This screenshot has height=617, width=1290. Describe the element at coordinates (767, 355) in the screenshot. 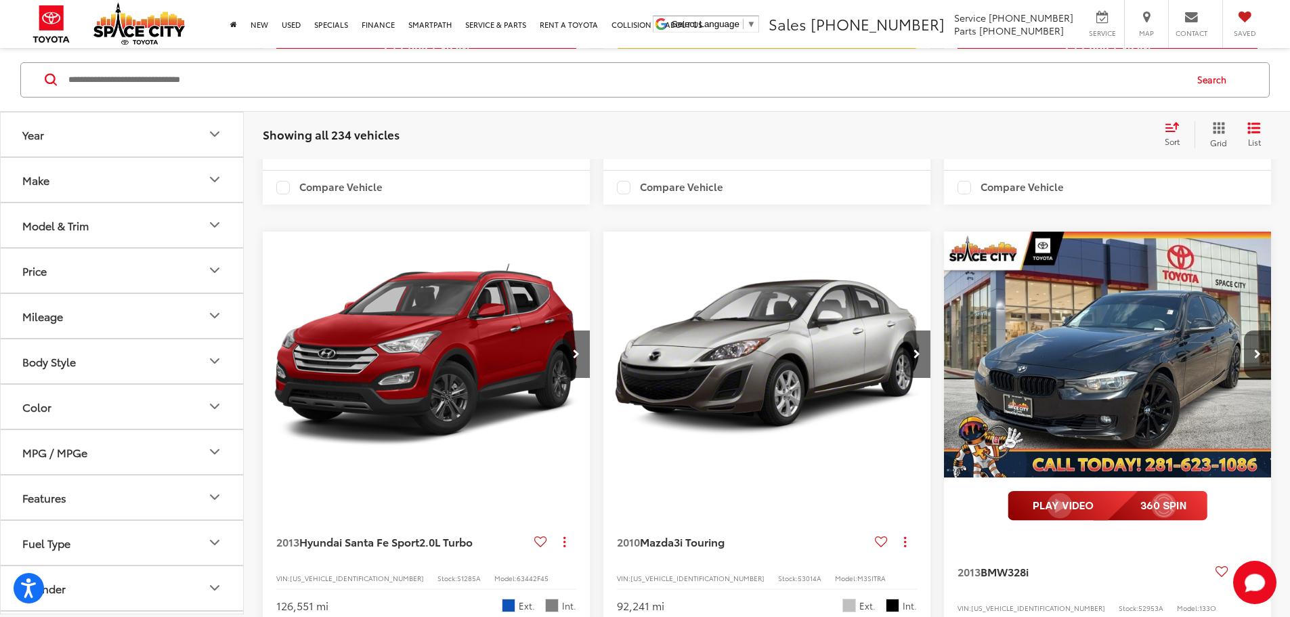

I see `img: 2010 Mazda Mazda3 i Touring` at that location.